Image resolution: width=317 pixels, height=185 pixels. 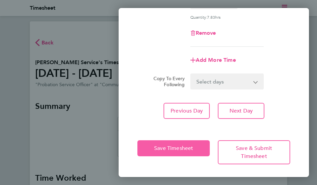 I want to click on label: Copy To Every Following, so click(x=168, y=82).